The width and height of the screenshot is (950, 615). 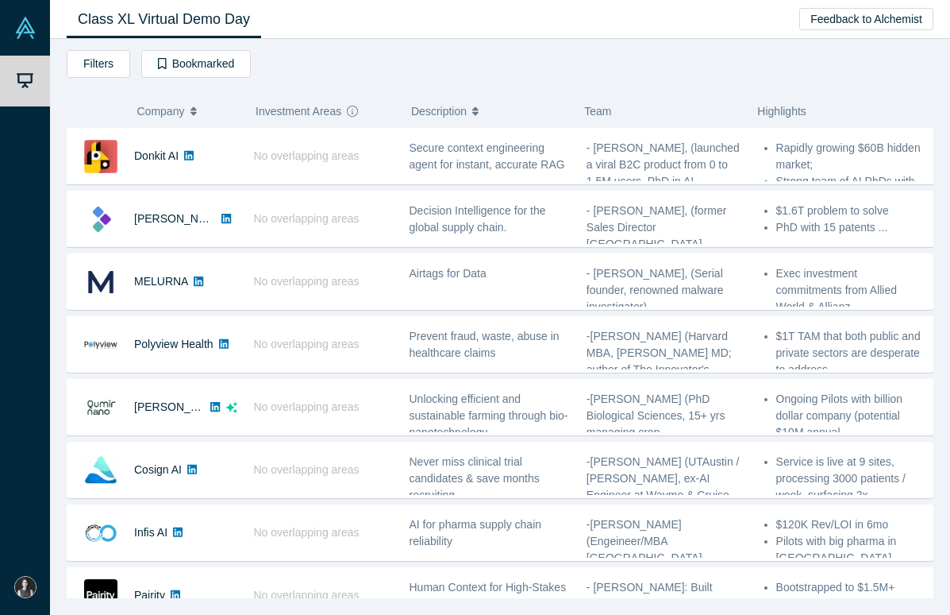 What do you see at coordinates (164, 19) in the screenshot?
I see `a: Class XL Virtual Demo Day` at bounding box center [164, 19].